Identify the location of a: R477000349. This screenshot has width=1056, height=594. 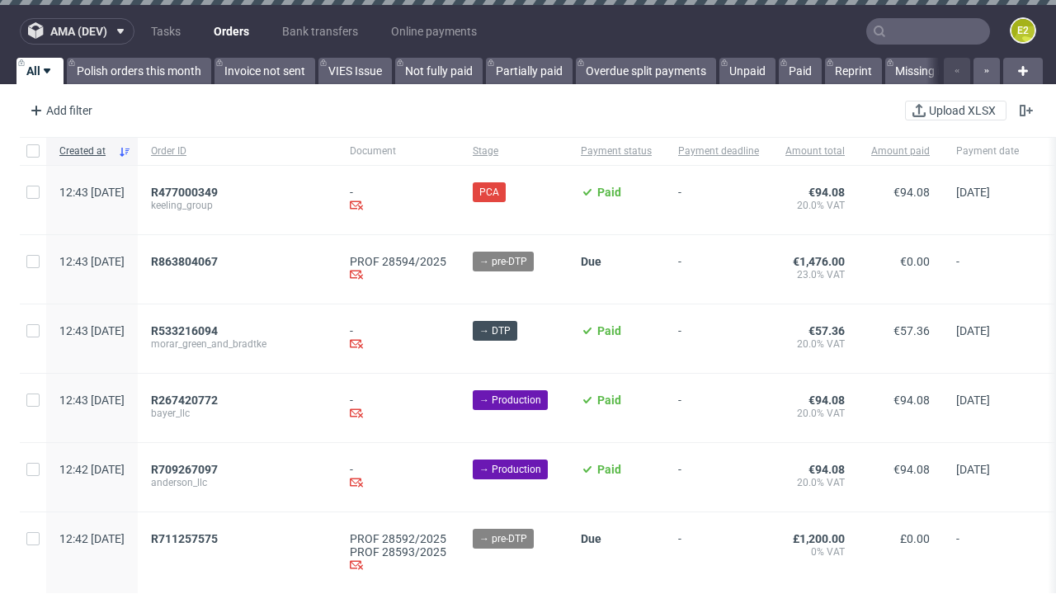
(186, 192).